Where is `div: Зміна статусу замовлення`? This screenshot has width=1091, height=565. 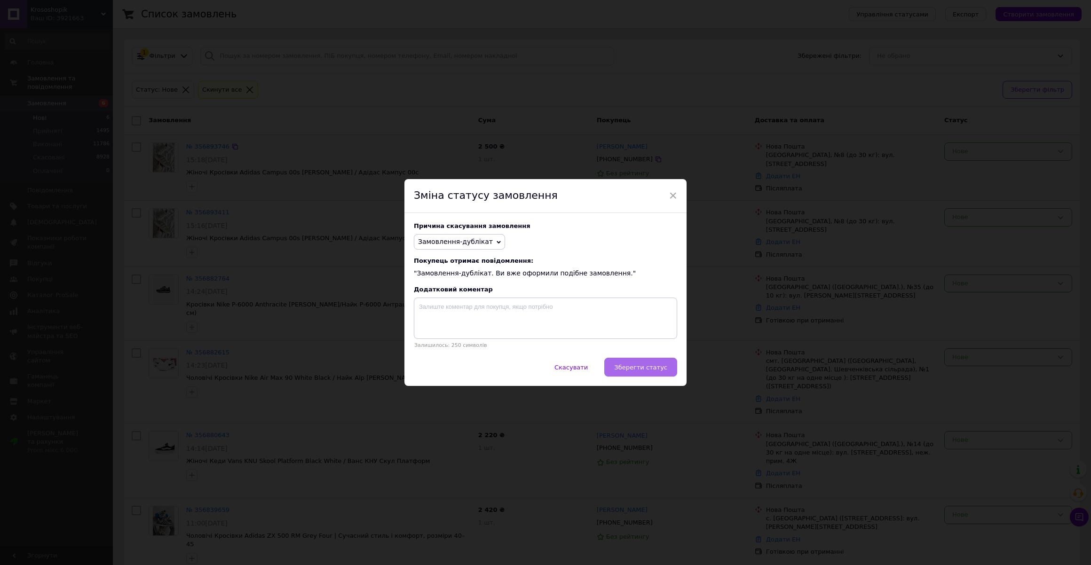
div: Зміна статусу замовлення is located at coordinates (545, 196).